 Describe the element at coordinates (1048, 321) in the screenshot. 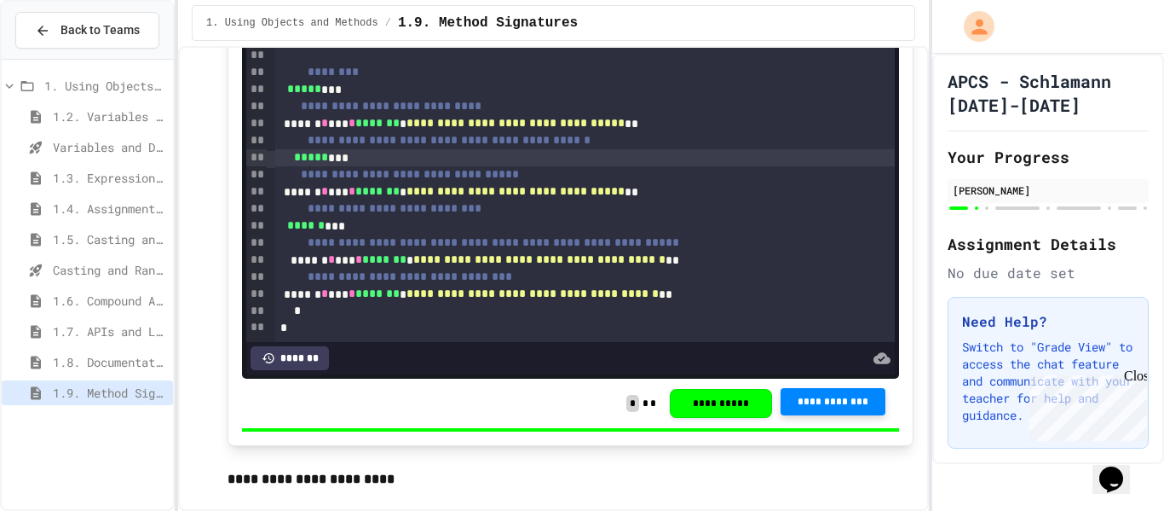

I see `h3: Need Help?` at that location.